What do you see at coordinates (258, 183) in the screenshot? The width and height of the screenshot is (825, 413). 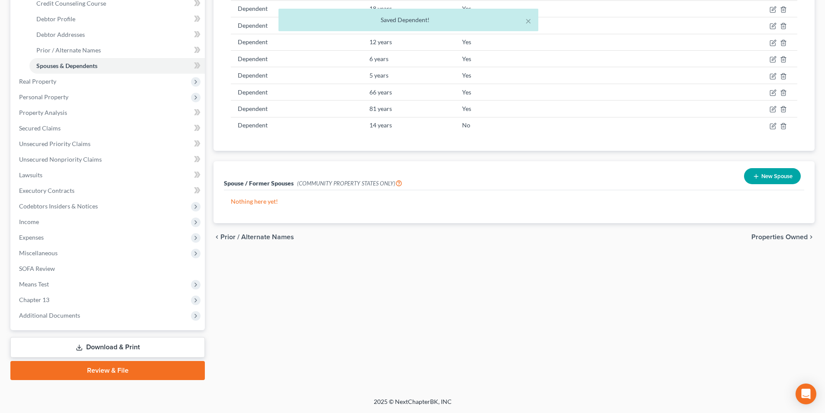 I see `span: Spouse / Former Spouses` at bounding box center [258, 183].